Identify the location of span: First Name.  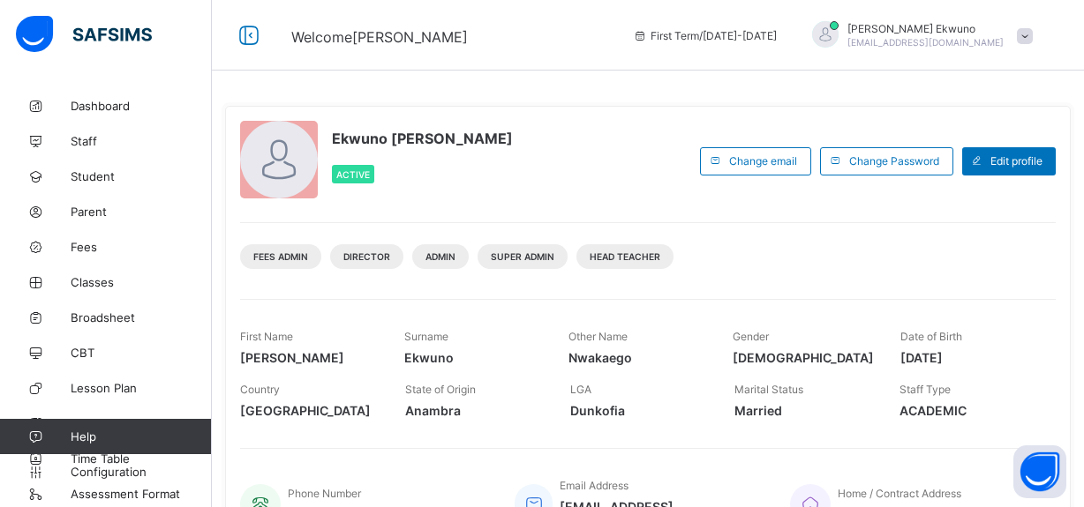
(266, 336).